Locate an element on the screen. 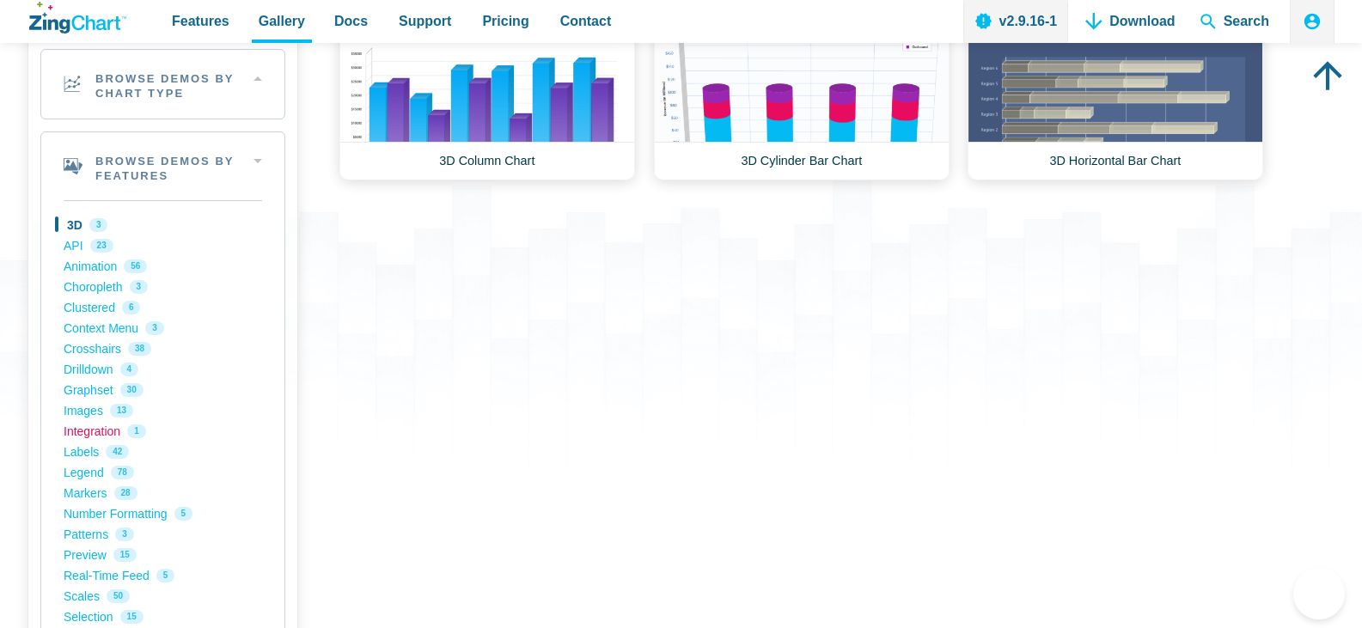 The width and height of the screenshot is (1362, 628). a: 3D Cylinder Bar Chart is located at coordinates (802, 94).